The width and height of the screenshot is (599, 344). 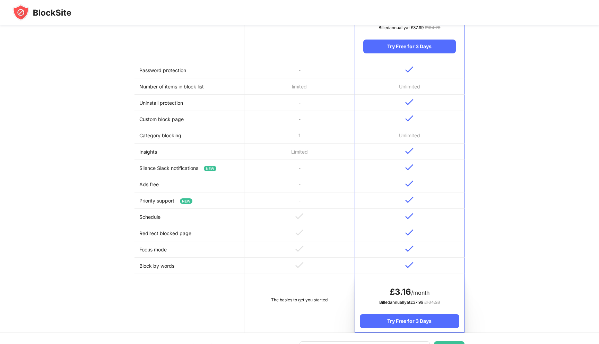 What do you see at coordinates (189, 151) in the screenshot?
I see `td: Insights` at bounding box center [189, 151].